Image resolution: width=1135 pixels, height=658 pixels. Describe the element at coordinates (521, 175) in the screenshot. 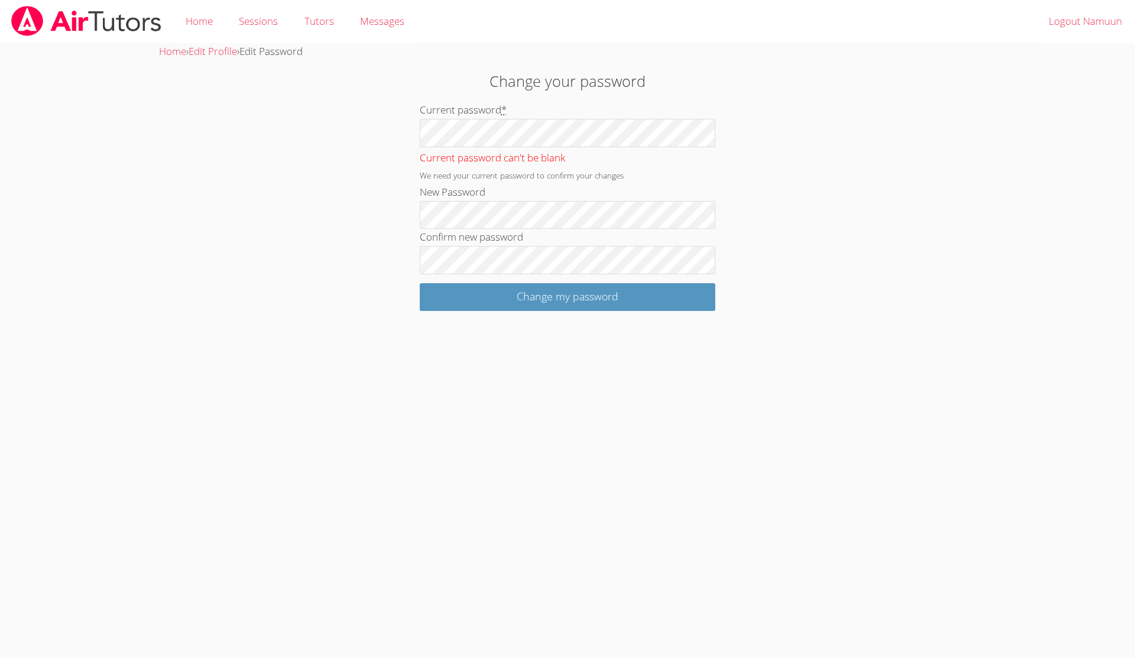

I see `small: We need your current password to confirm your changes` at that location.